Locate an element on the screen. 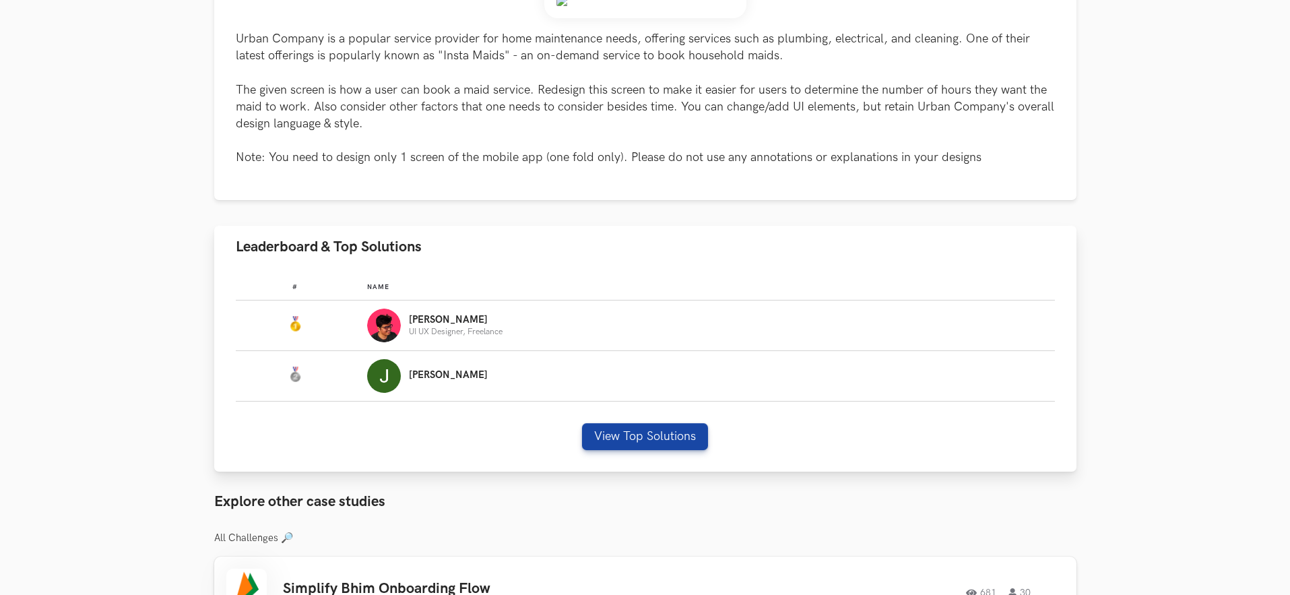 This screenshot has height=595, width=1290. button: Leaderboard & Top Solutions is located at coordinates (645, 246).